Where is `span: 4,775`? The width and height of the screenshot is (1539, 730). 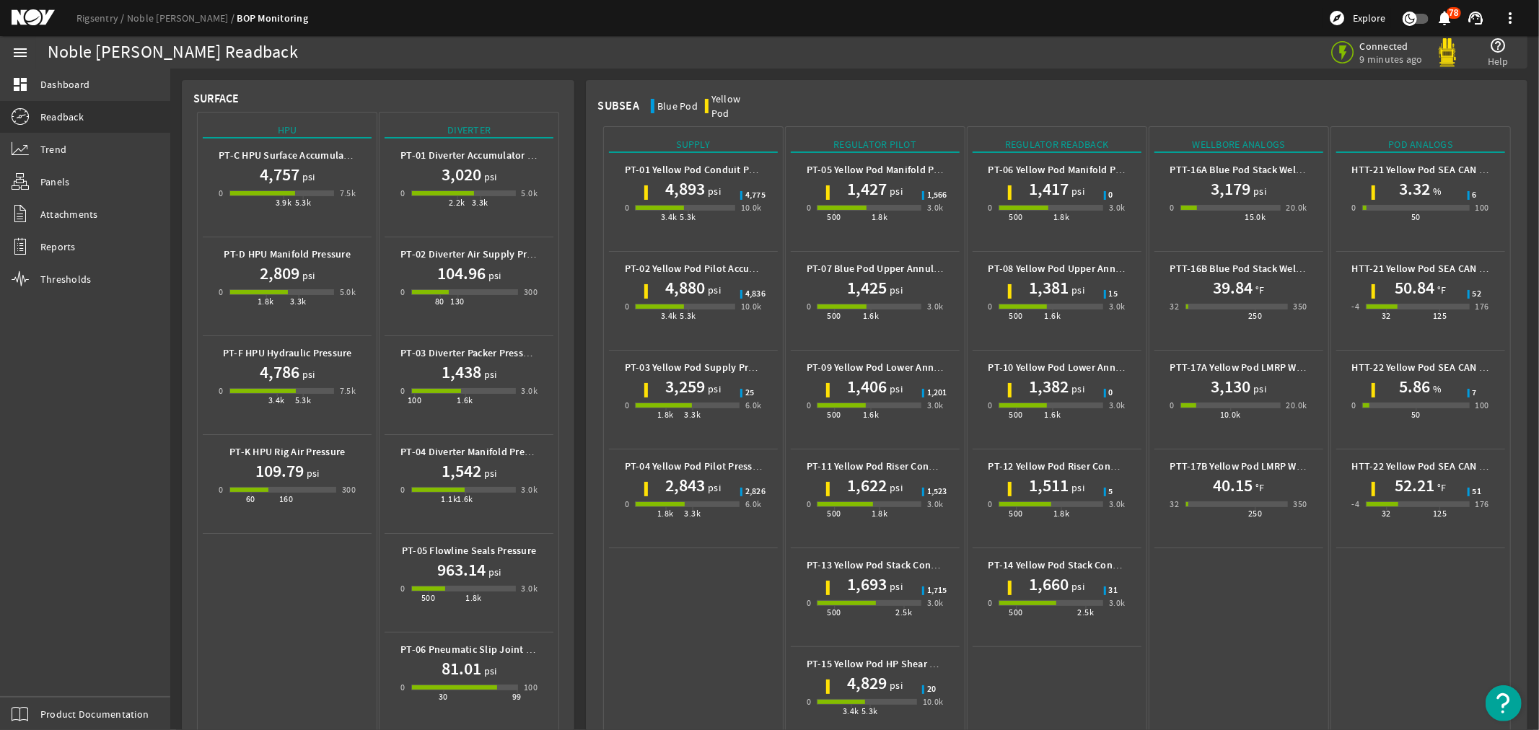 span: 4,775 is located at coordinates (755, 196).